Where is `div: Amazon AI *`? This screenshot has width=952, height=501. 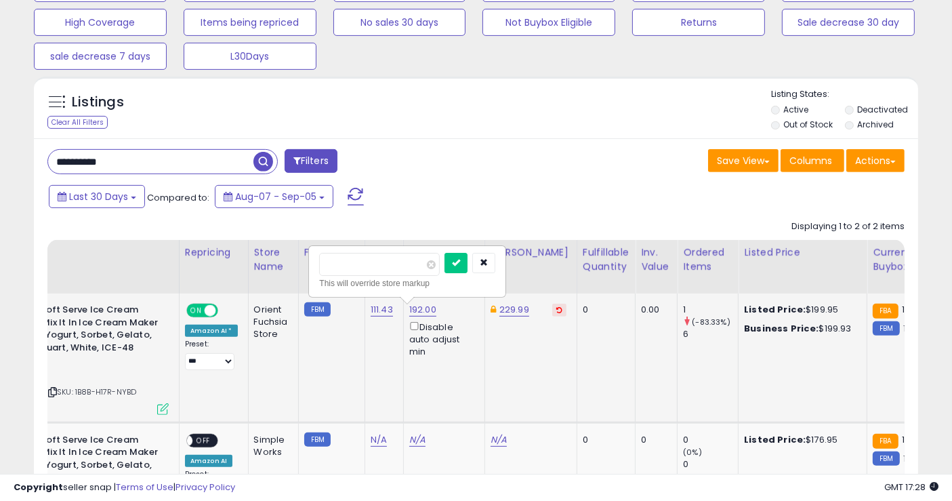
div: Amazon AI * is located at coordinates (211, 331).